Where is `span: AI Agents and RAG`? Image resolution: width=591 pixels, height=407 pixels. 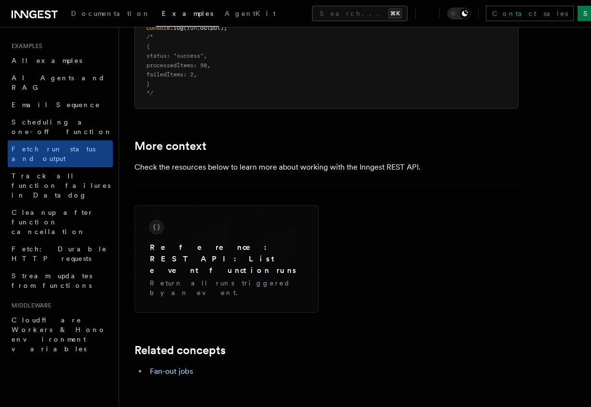 span: AI Agents and RAG is located at coordinates (58, 83).